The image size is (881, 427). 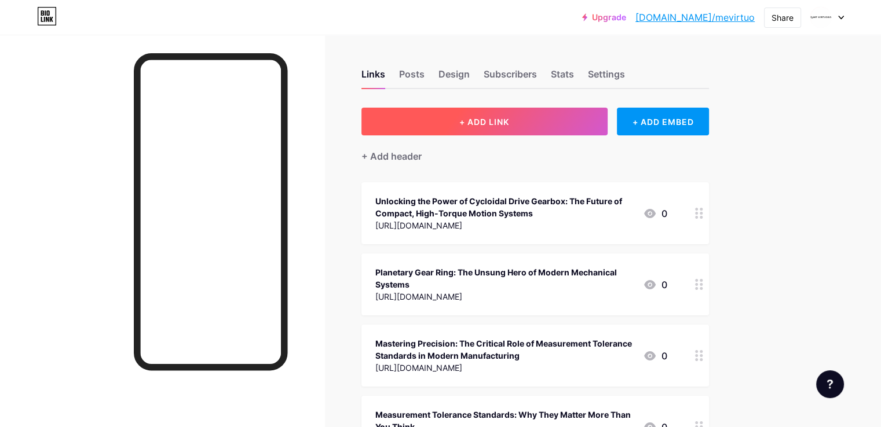 I want to click on div: Settings, so click(x=606, y=78).